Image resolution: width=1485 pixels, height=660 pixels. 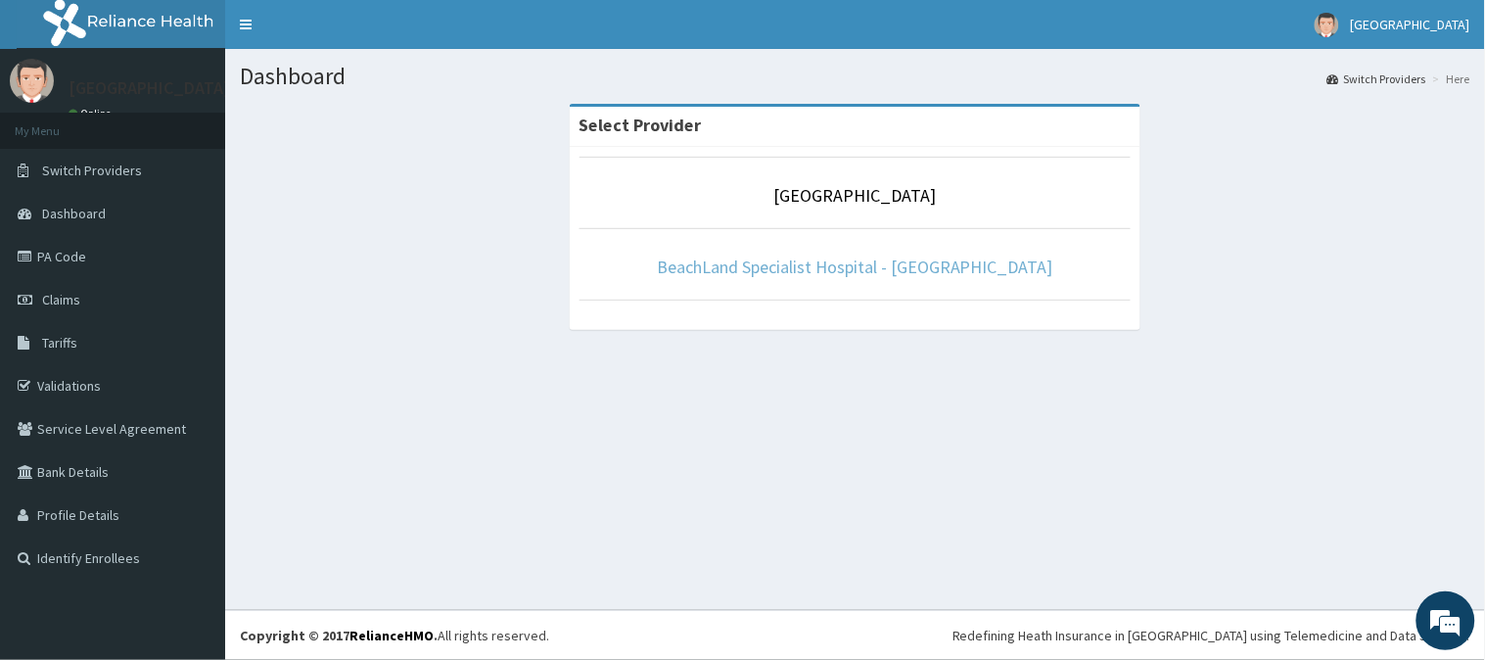 I want to click on span: Tariffs, so click(x=60, y=343).